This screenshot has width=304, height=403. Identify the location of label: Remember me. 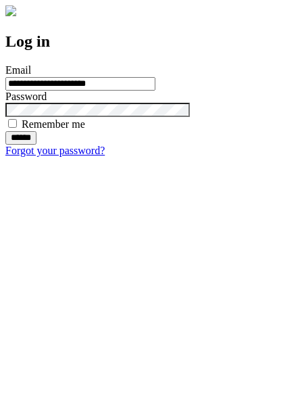
(53, 124).